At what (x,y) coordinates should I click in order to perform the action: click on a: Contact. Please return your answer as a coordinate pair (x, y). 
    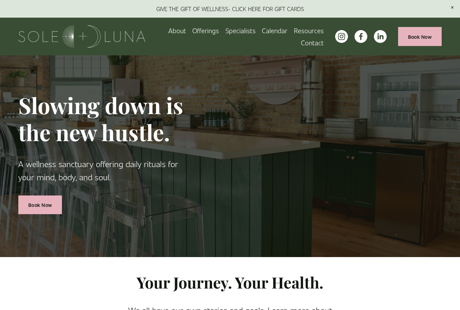
    Looking at the image, I should click on (313, 43).